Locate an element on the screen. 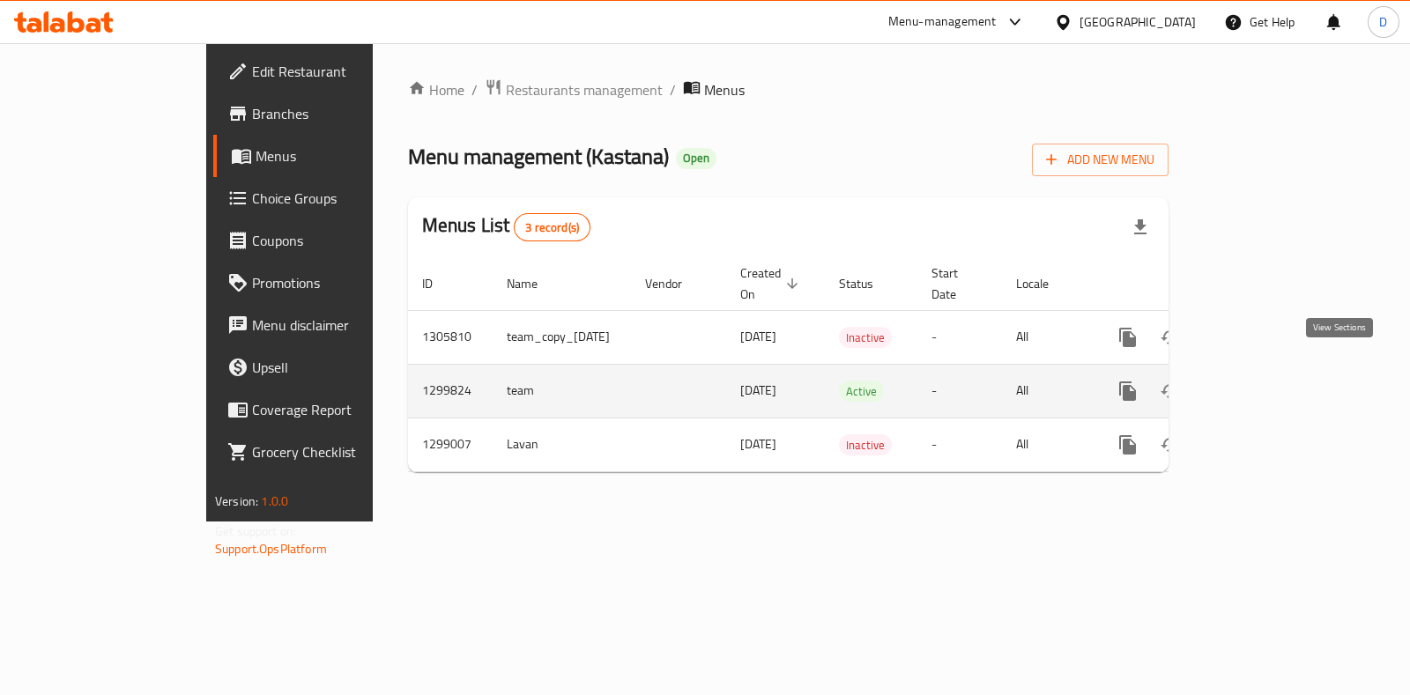  table: enhanced table is located at coordinates (849, 365).